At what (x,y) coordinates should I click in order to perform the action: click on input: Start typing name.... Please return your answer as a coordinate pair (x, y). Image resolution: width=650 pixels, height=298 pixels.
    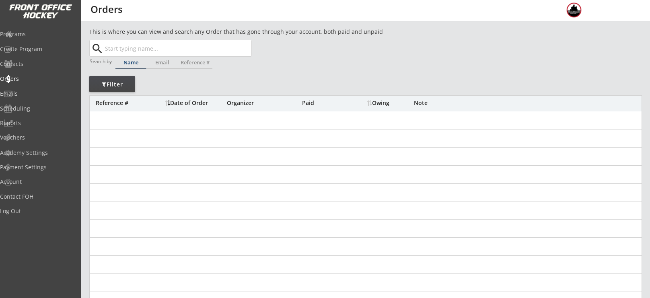
    Looking at the image, I should click on (177, 48).